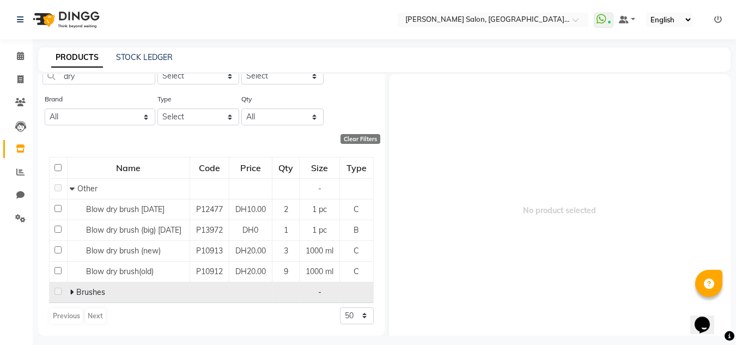 The height and width of the screenshot is (345, 736). Describe the element at coordinates (286, 271) in the screenshot. I see `span: 9` at that location.